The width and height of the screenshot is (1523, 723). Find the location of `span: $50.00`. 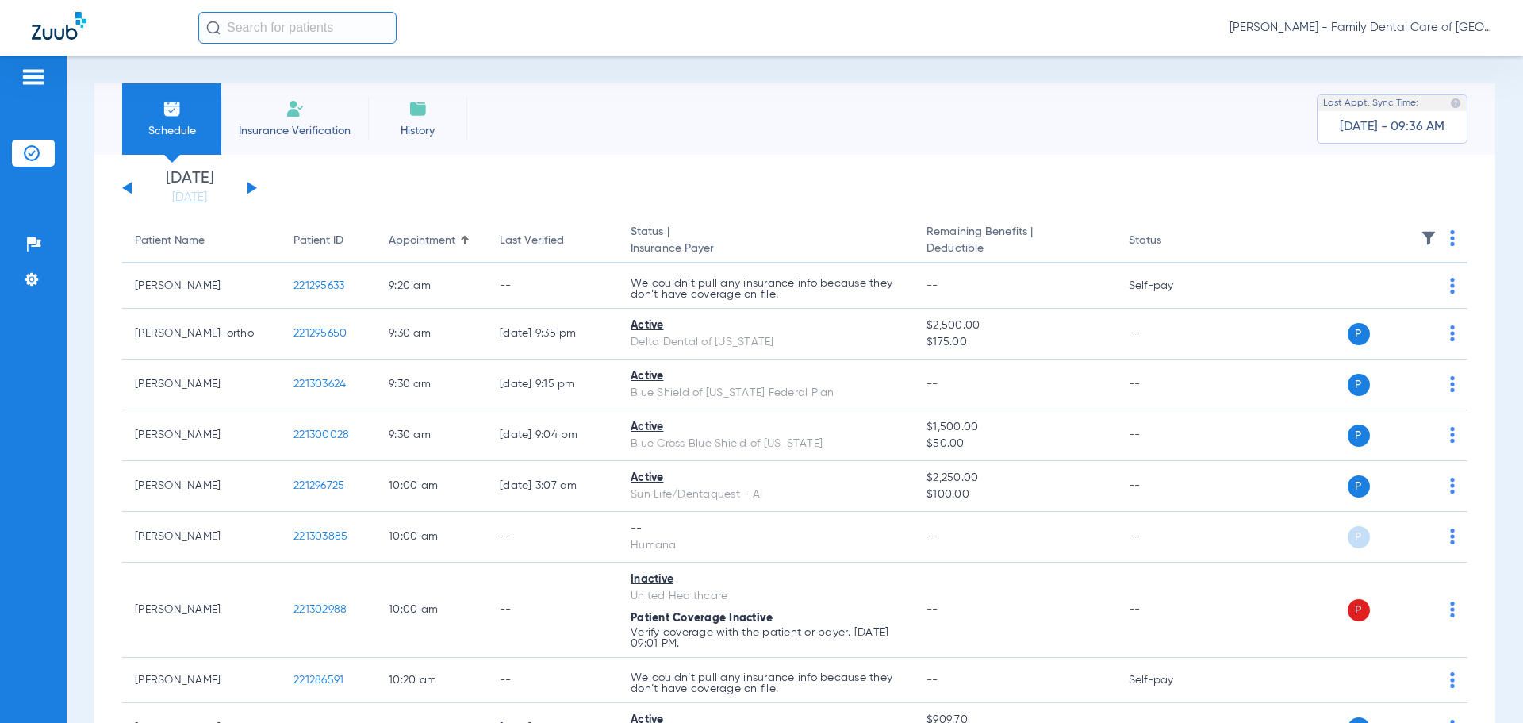

span: $50.00 is located at coordinates (1015, 443).